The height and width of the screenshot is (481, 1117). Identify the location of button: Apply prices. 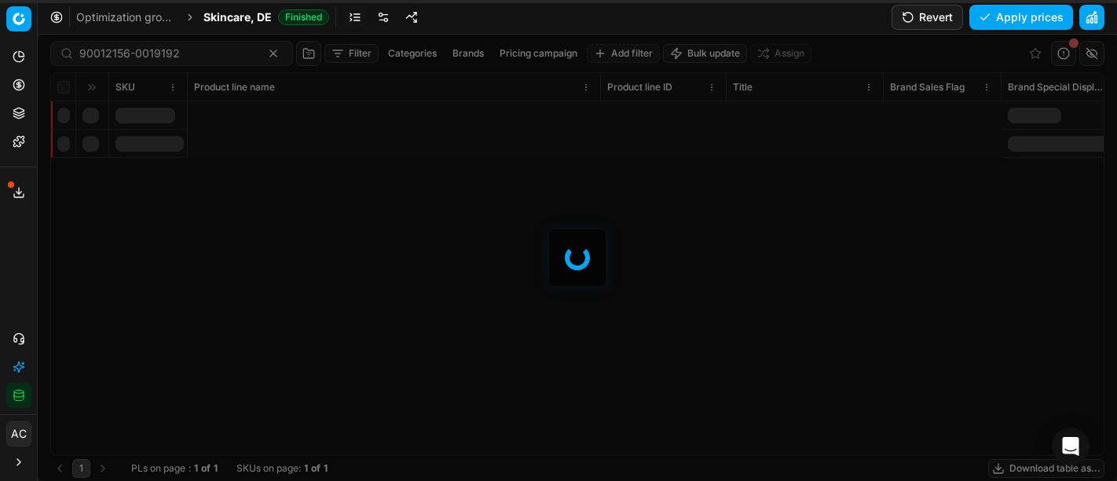
(1021, 17).